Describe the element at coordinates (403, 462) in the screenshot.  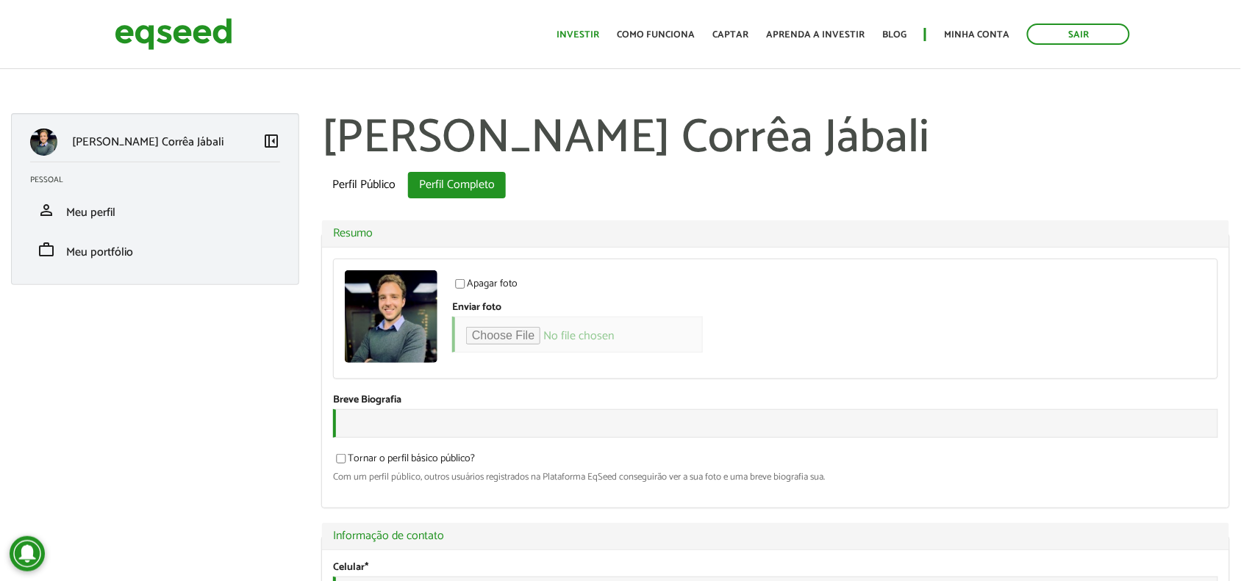
I see `label: Tornar o perfil básico público?` at that location.